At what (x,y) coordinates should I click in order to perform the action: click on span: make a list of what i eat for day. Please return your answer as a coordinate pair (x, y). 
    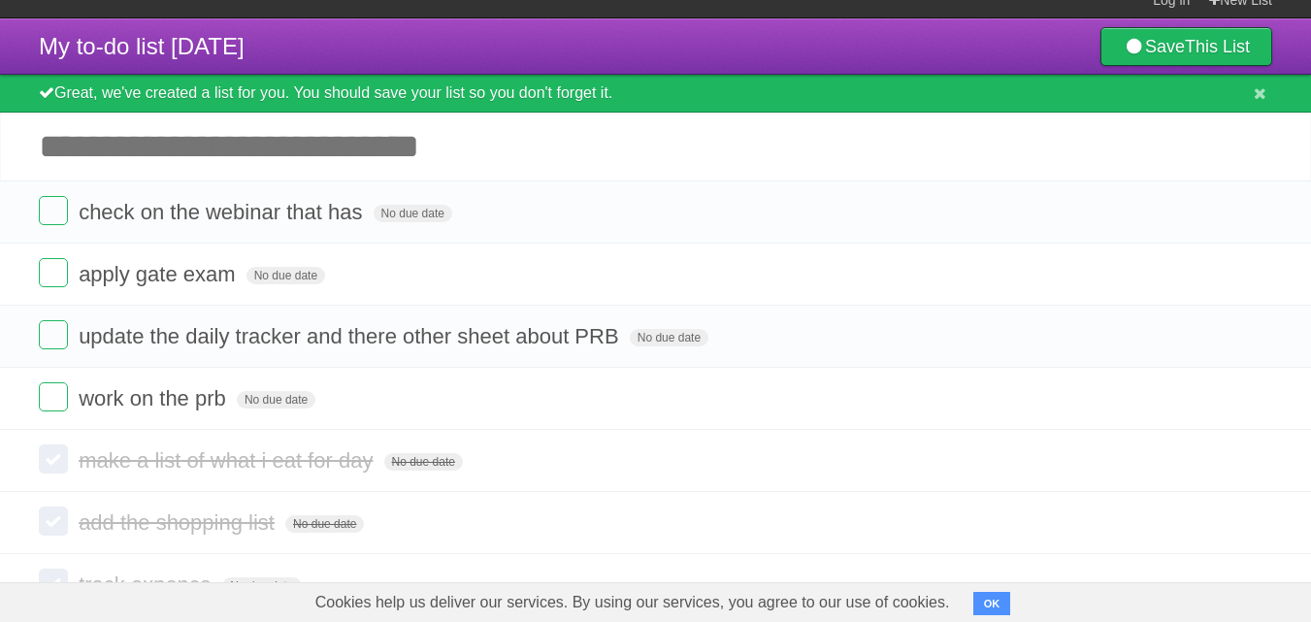
    Looking at the image, I should click on (228, 460).